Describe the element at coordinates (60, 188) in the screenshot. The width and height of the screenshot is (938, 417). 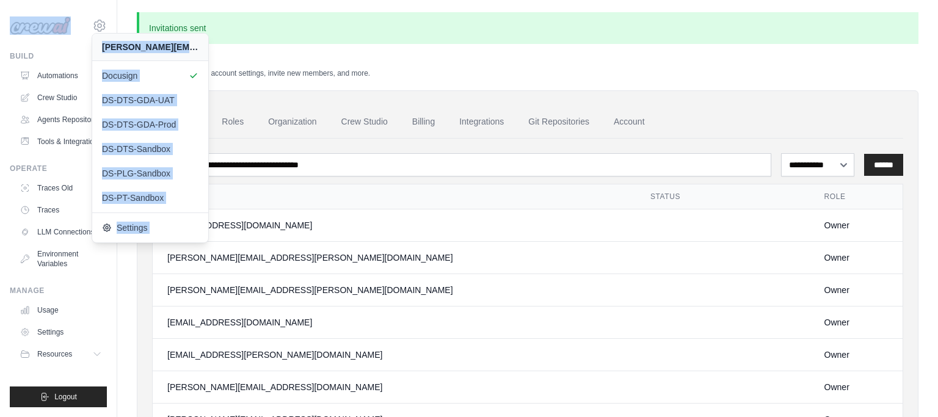
I see `a: Traces Old` at that location.